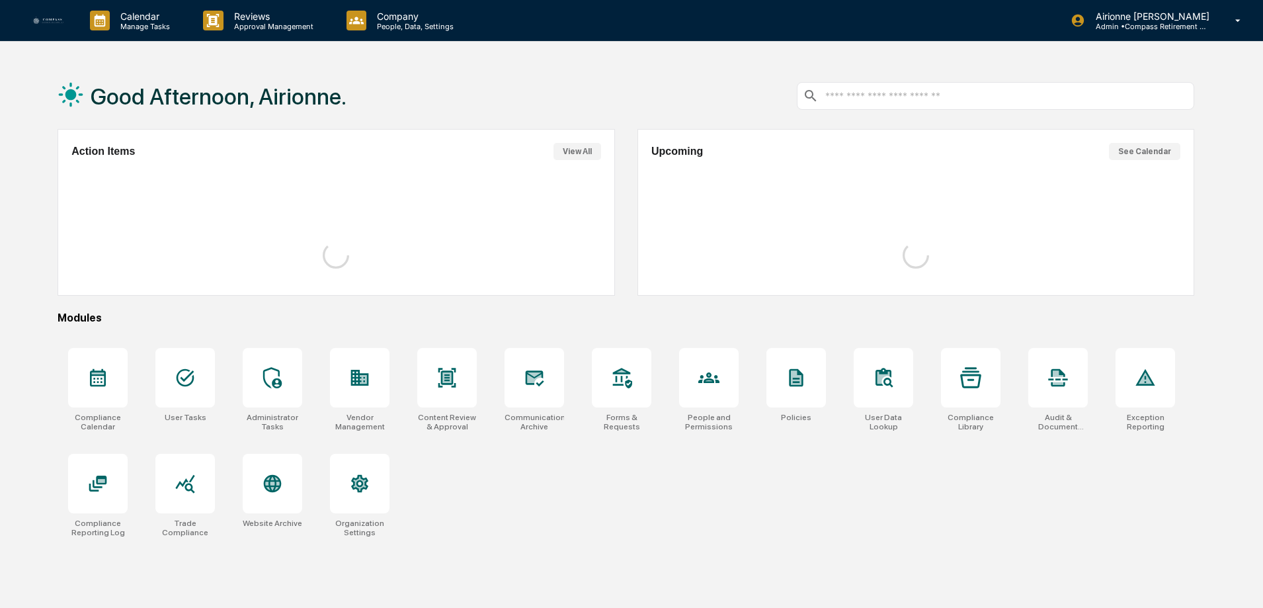 Image resolution: width=1263 pixels, height=608 pixels. I want to click on div: Vendor Management, so click(360, 422).